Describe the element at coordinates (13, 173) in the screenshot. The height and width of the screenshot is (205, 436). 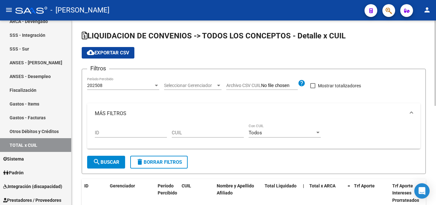
I see `span: Padrón` at that location.